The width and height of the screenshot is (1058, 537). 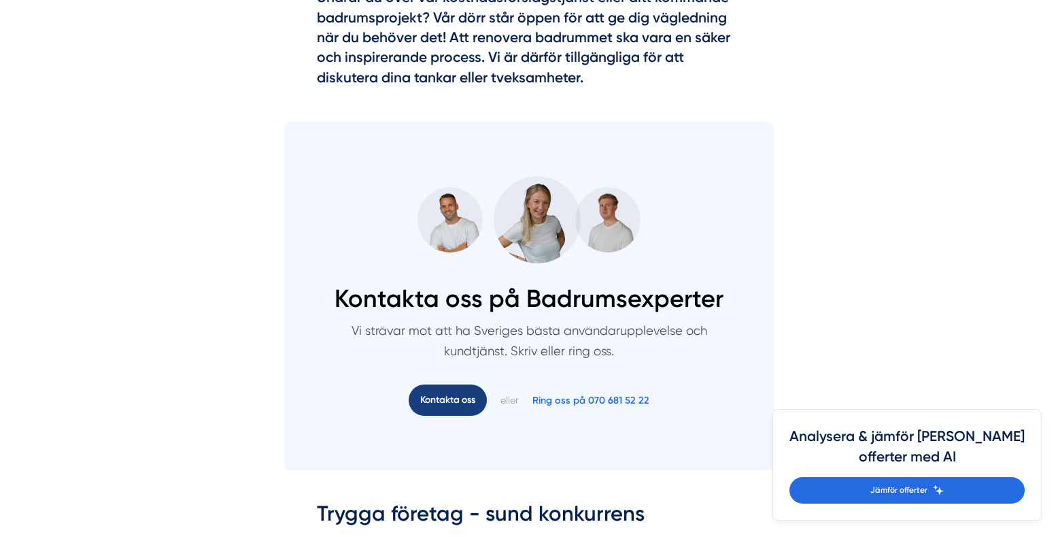 What do you see at coordinates (450, 220) in the screenshot?
I see `img: Niclas från Badrumsexperter` at bounding box center [450, 220].